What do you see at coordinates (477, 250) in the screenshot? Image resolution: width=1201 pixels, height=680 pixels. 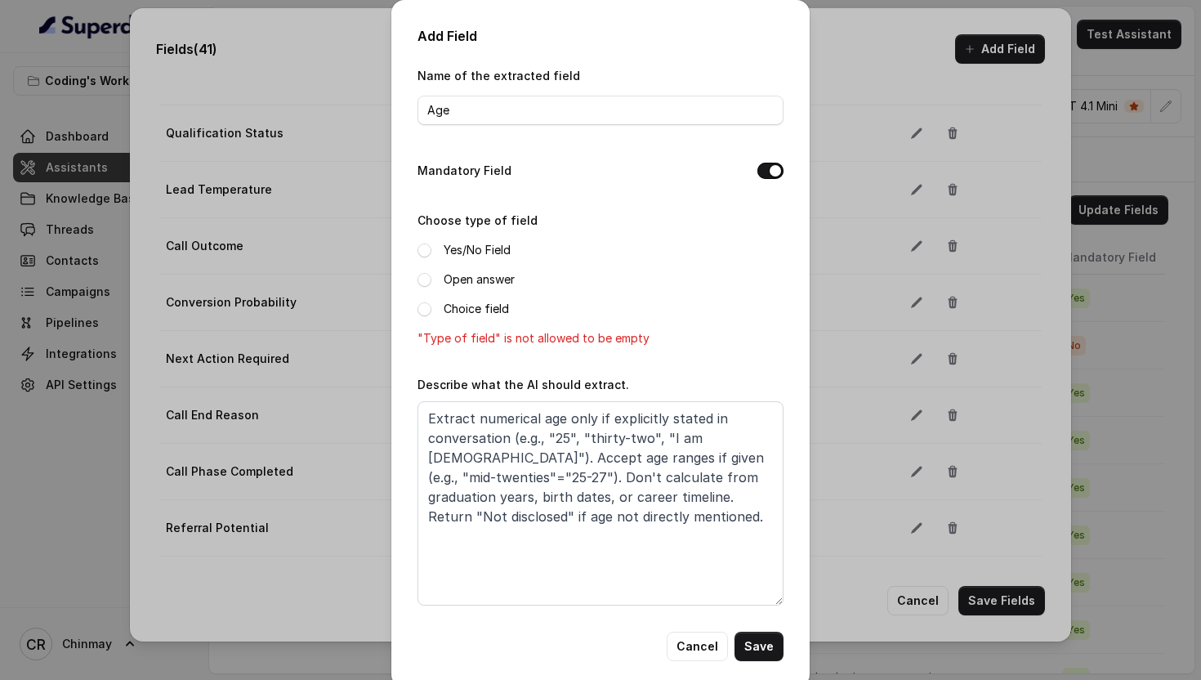 I see `label: Yes/No Field` at bounding box center [477, 250].